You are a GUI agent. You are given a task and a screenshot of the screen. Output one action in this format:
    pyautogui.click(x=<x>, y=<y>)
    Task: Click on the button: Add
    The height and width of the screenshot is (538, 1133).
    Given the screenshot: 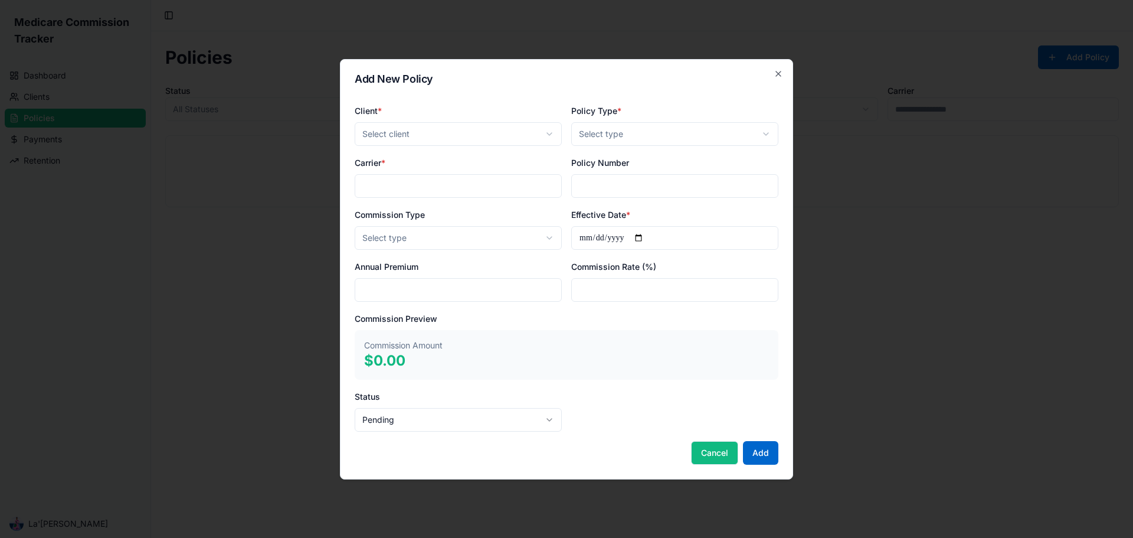 What is the action you would take?
    pyautogui.click(x=761, y=453)
    